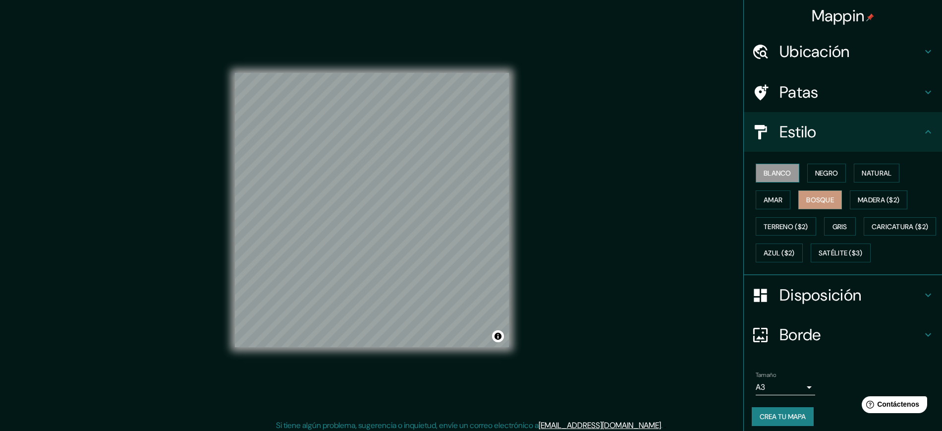 The width and height of the screenshot is (942, 431). Describe the element at coordinates (799, 92) in the screenshot. I see `font: Patas` at that location.